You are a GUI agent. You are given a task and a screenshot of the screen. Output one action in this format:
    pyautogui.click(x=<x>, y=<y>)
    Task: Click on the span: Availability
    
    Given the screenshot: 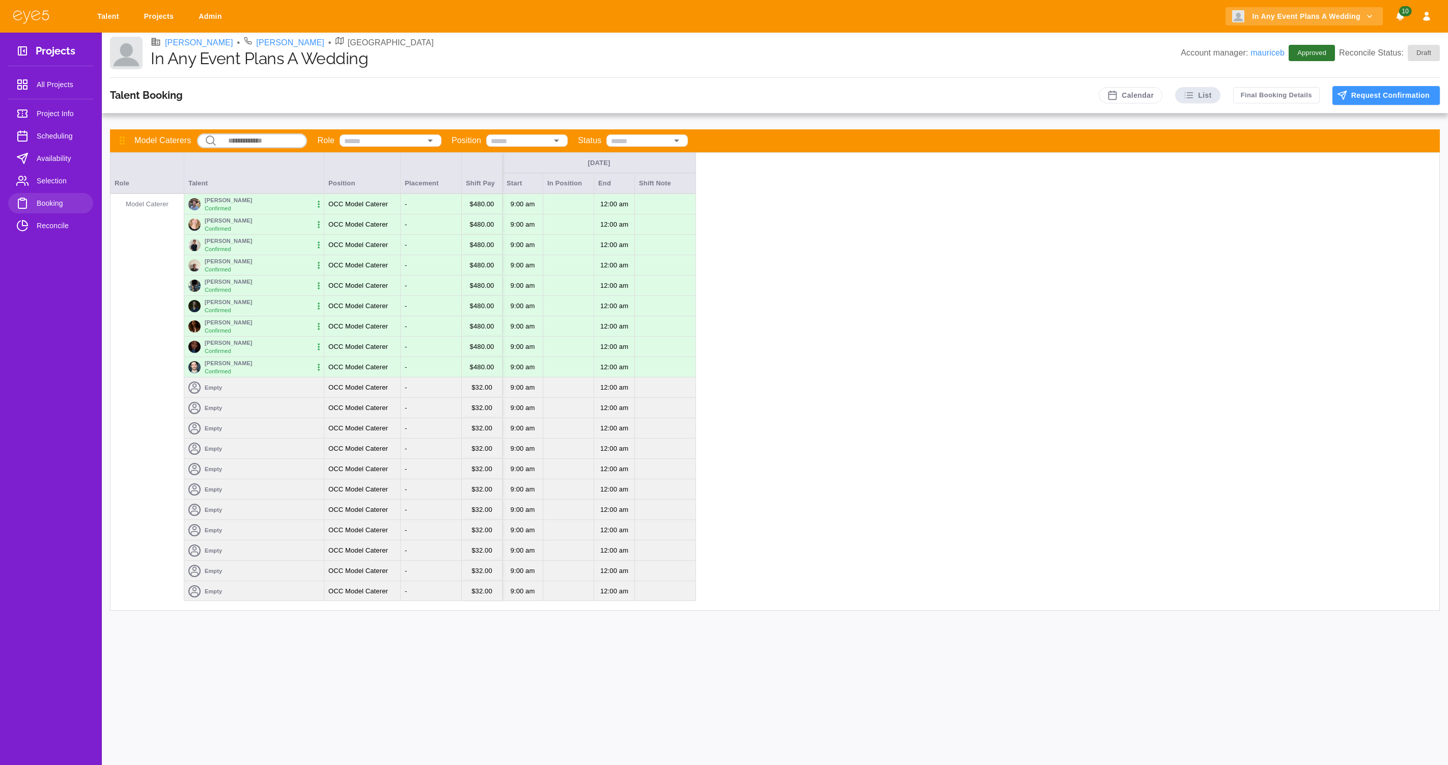 What is the action you would take?
    pyautogui.click(x=61, y=158)
    